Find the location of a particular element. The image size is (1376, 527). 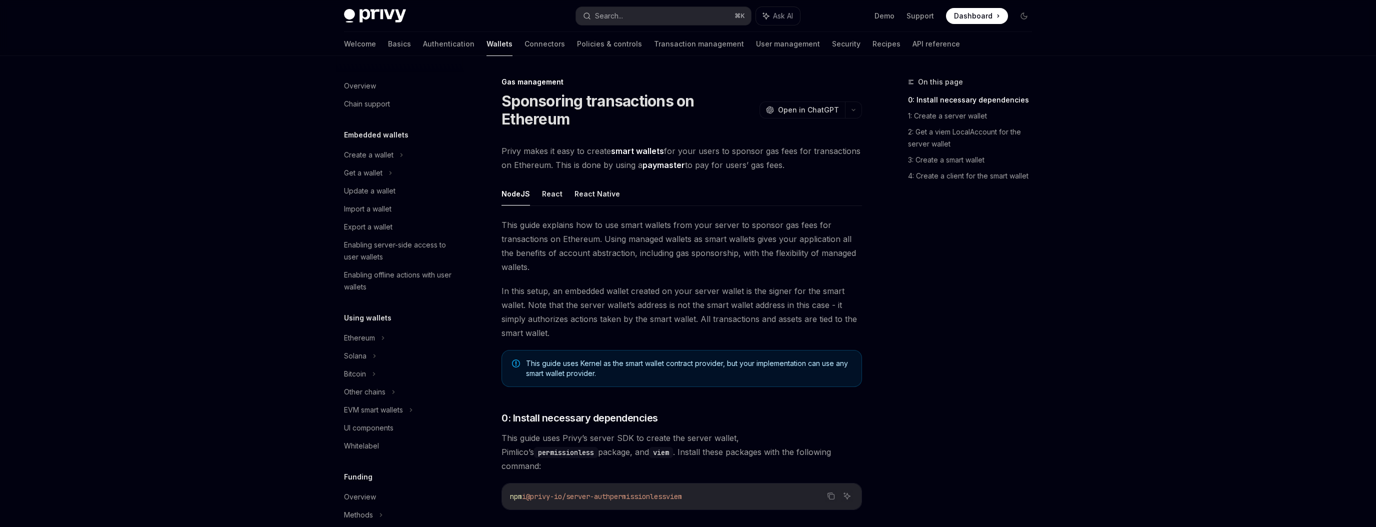

a: API reference is located at coordinates (936, 44).